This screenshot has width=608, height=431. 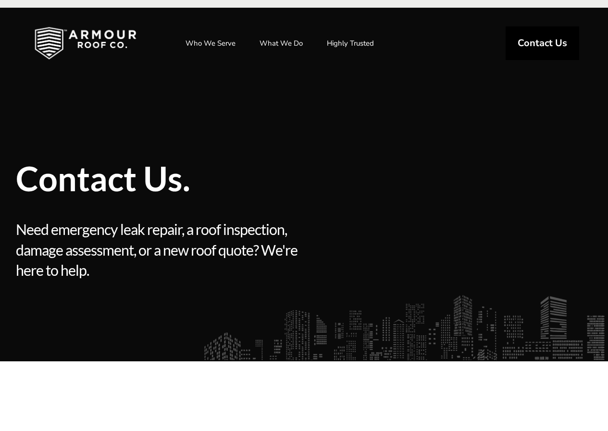 I want to click on span: Need emergency leak repair, a roof inspection, damage assessment, or a new roof quote? We're here..., so click(x=158, y=250).